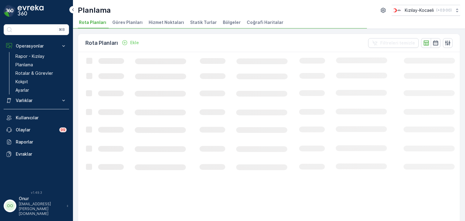 The image size is (465, 221). I want to click on span: Hizmet Noktaları, so click(166, 22).